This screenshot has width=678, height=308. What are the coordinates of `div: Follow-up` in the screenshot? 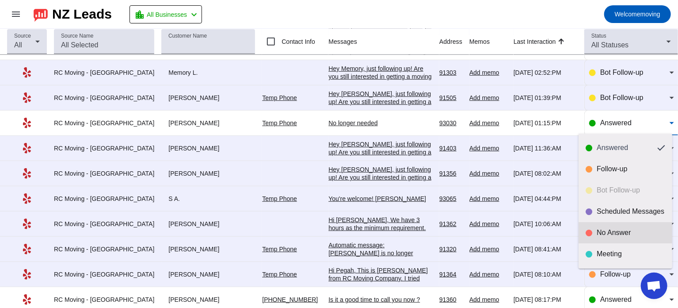 It's located at (631, 169).